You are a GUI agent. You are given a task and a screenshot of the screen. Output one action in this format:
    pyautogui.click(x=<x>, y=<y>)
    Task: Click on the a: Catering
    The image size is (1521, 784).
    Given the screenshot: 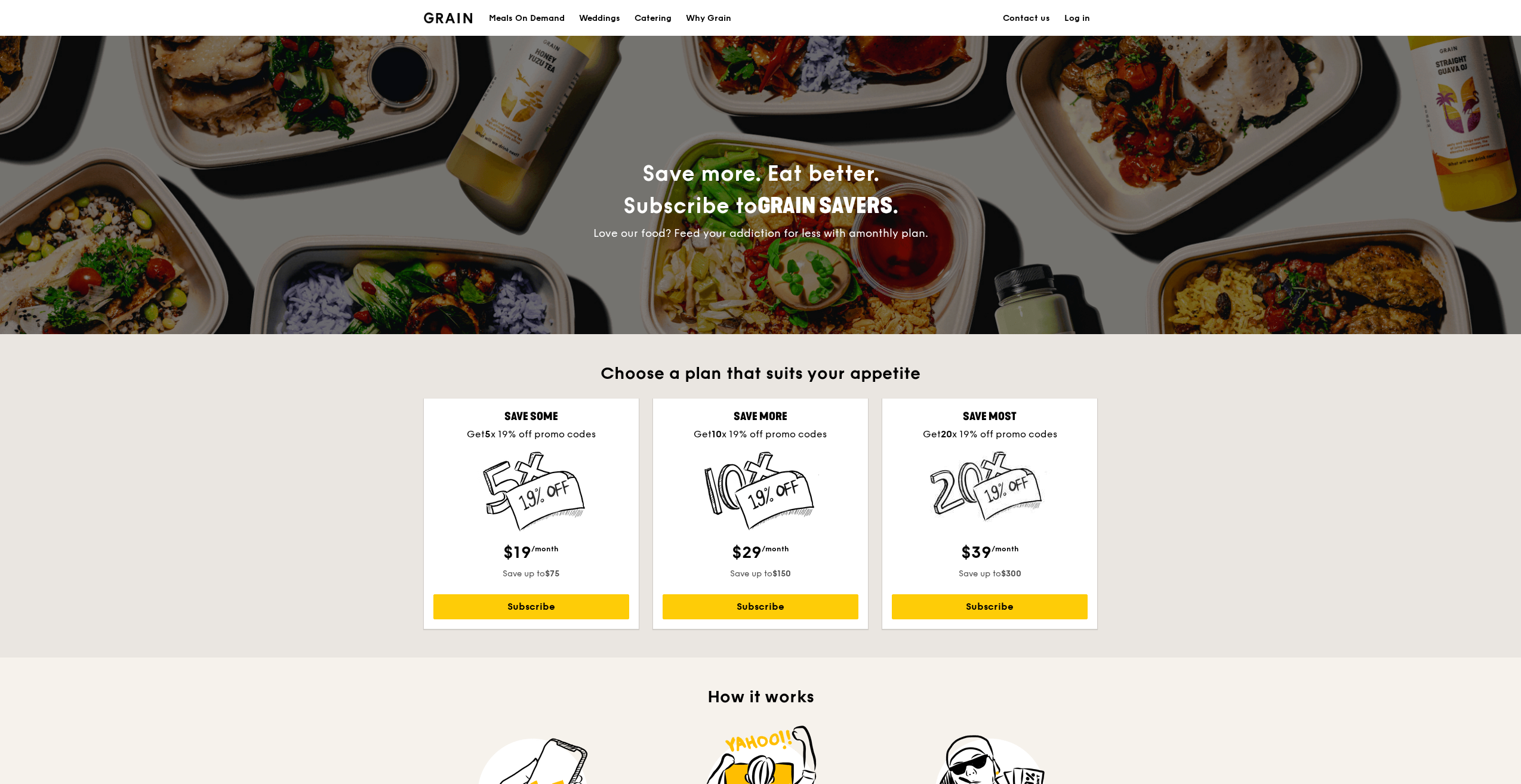 What is the action you would take?
    pyautogui.click(x=653, y=19)
    